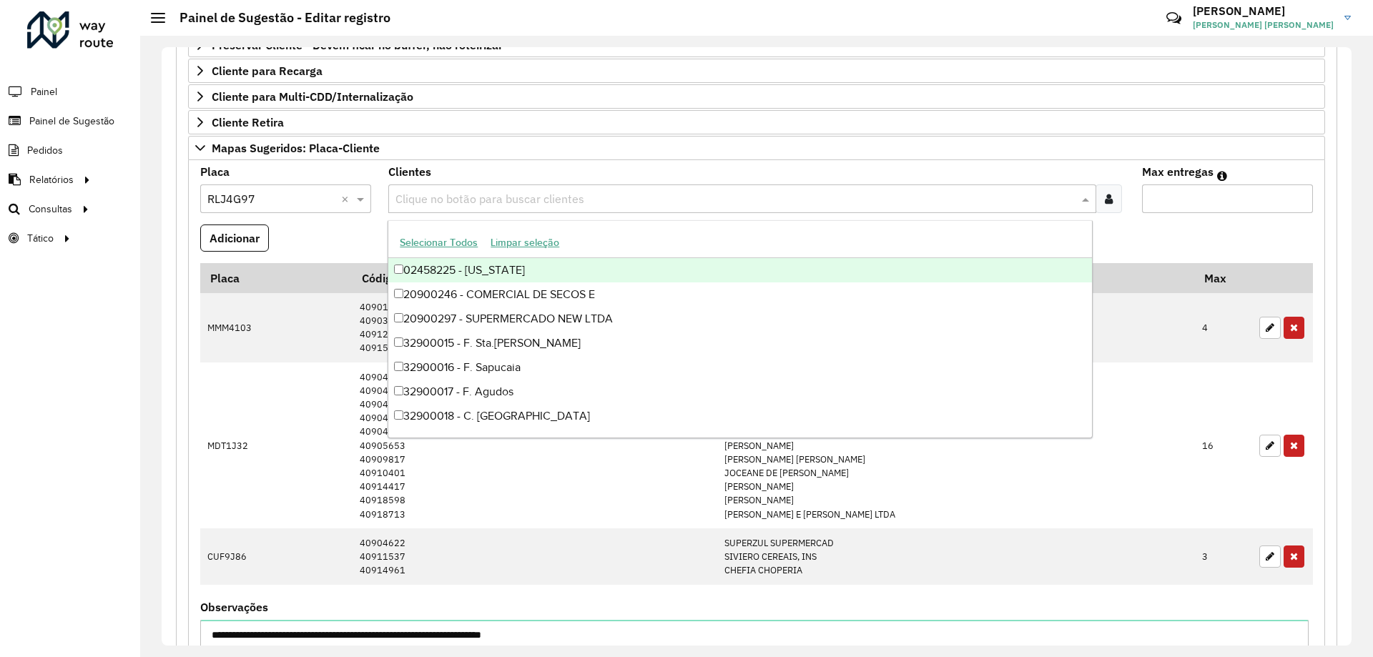 The height and width of the screenshot is (657, 1373). Describe the element at coordinates (313, 97) in the screenshot. I see `span: Cliente para Multi-CDD/Internalização` at that location.